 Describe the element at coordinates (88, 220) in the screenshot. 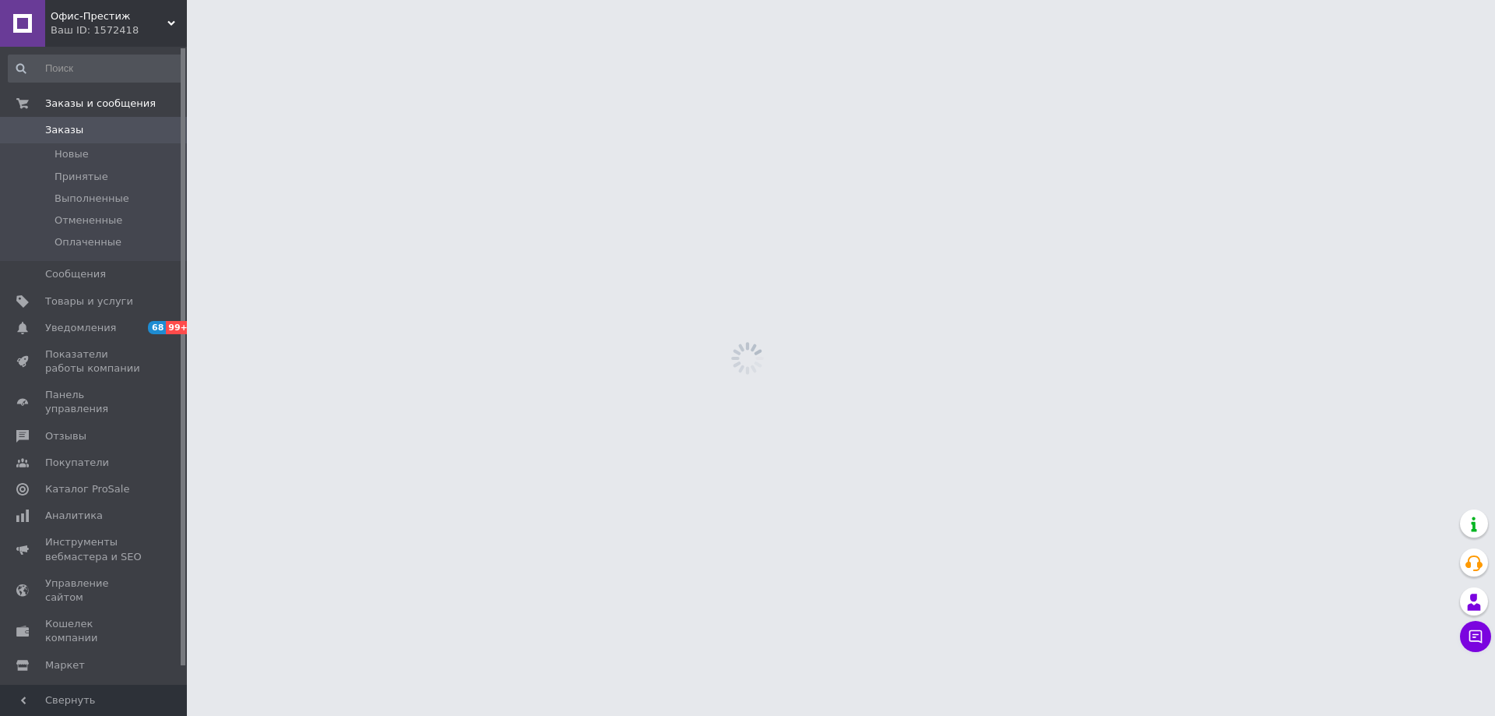

I see `span: Отмененные` at that location.